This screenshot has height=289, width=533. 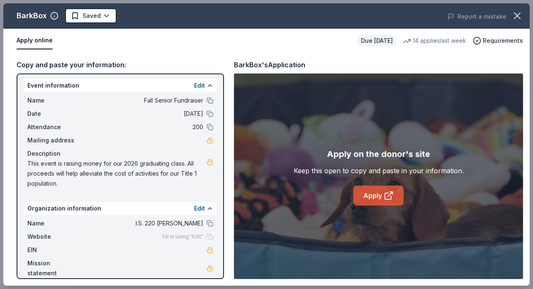 I want to click on span: Fill in using "Edit", so click(x=183, y=237).